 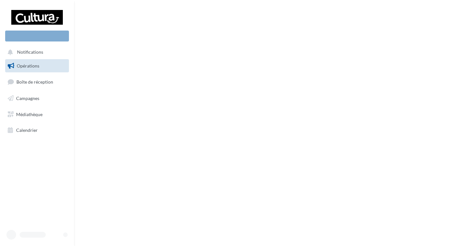 What do you see at coordinates (37, 115) in the screenshot?
I see `a: Médiathèque` at bounding box center [37, 115].